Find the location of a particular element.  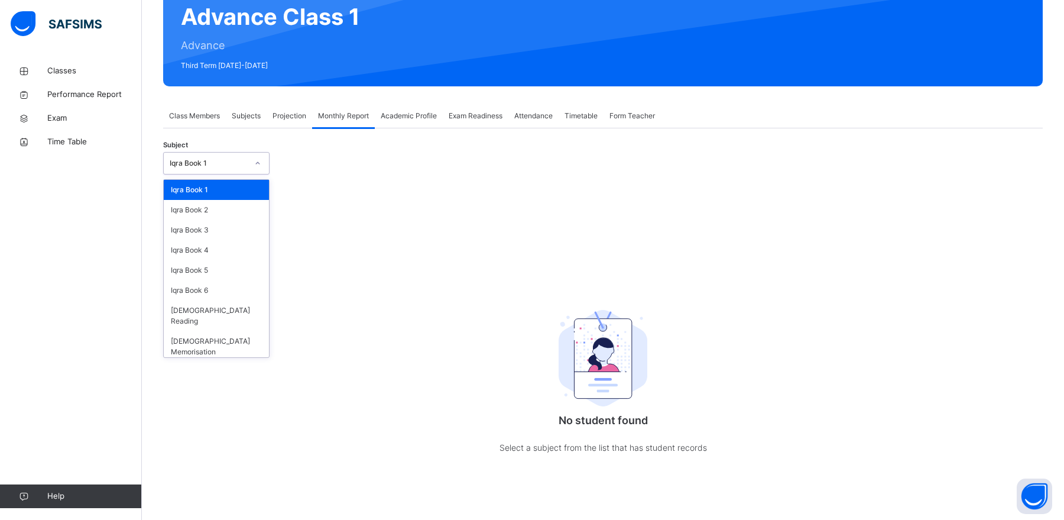

div: Iqra Book 3 is located at coordinates (216, 230).